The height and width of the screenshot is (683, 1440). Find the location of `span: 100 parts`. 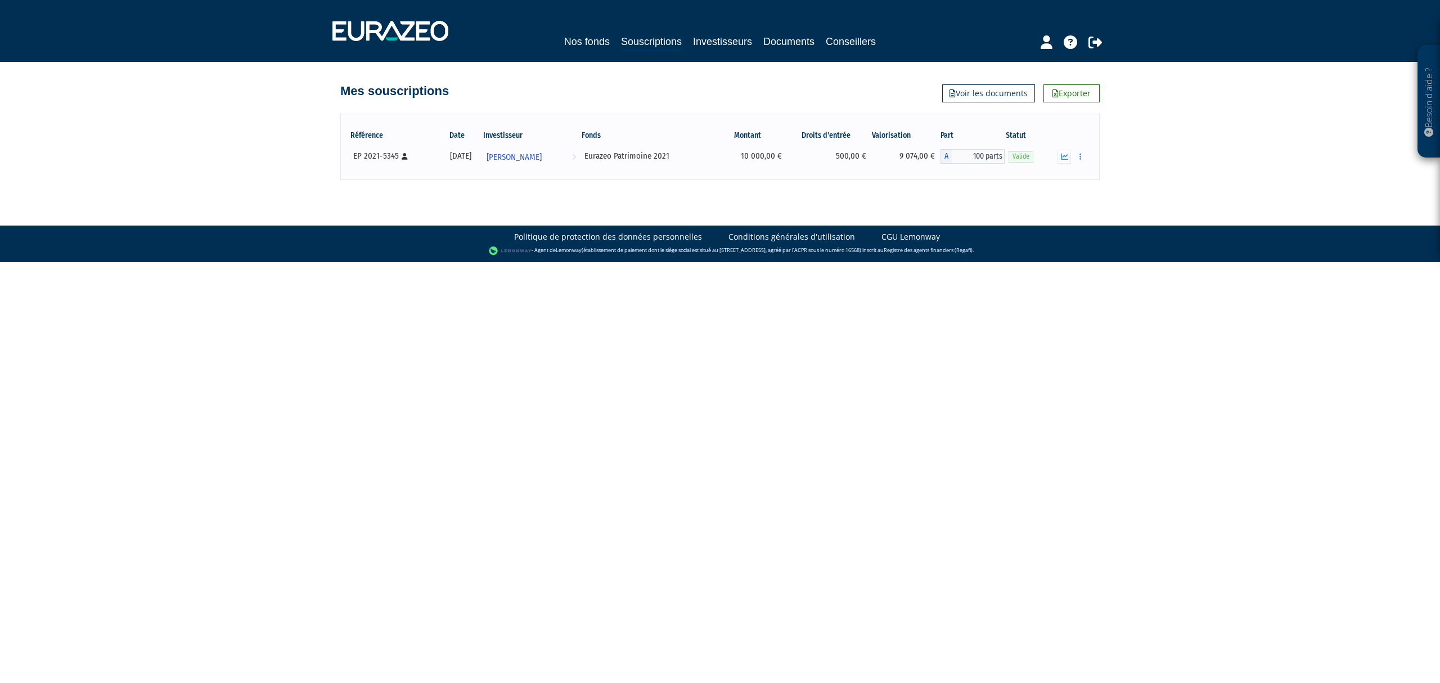

span: 100 parts is located at coordinates (978, 156).